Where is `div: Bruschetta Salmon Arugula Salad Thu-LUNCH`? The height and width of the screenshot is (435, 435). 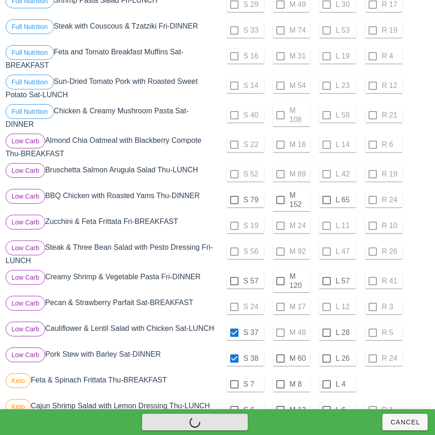
div: Bruschetta Salmon Arugula Salad Thu-LUNCH is located at coordinates (111, 174).